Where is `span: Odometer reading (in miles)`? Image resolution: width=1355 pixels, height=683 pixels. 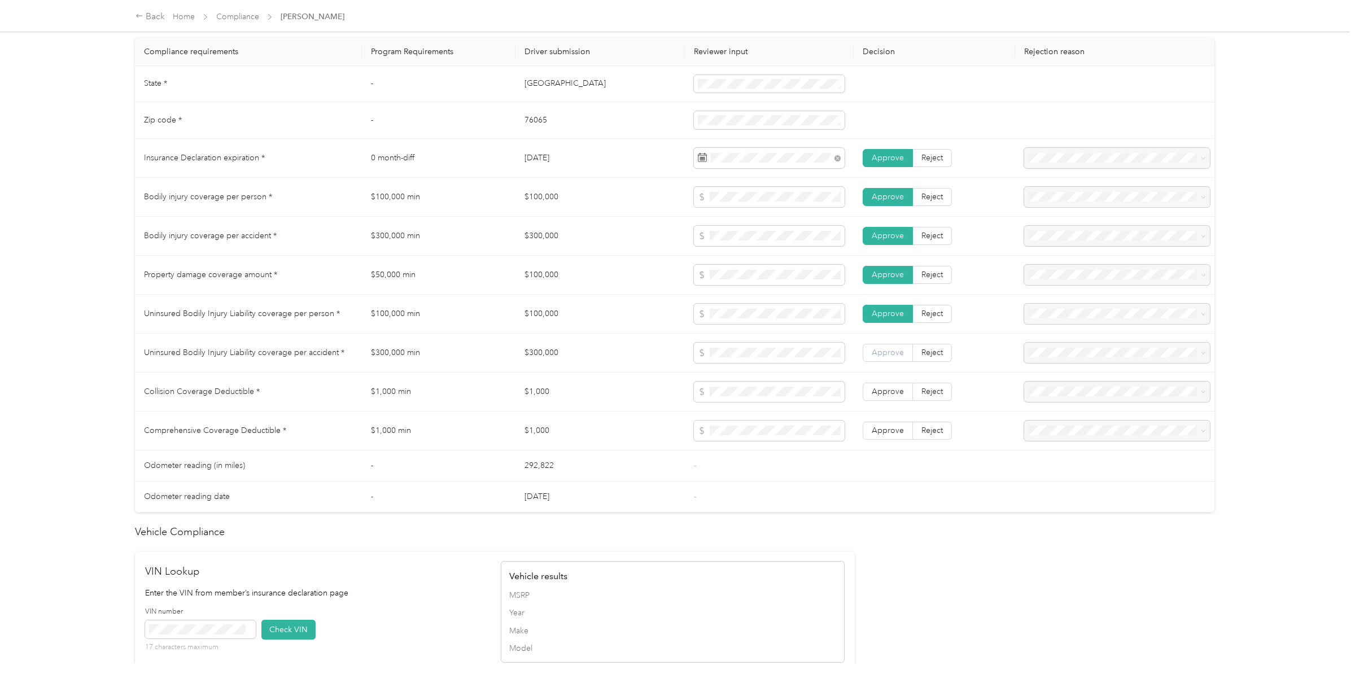
span: Odometer reading (in miles) is located at coordinates (194, 465).